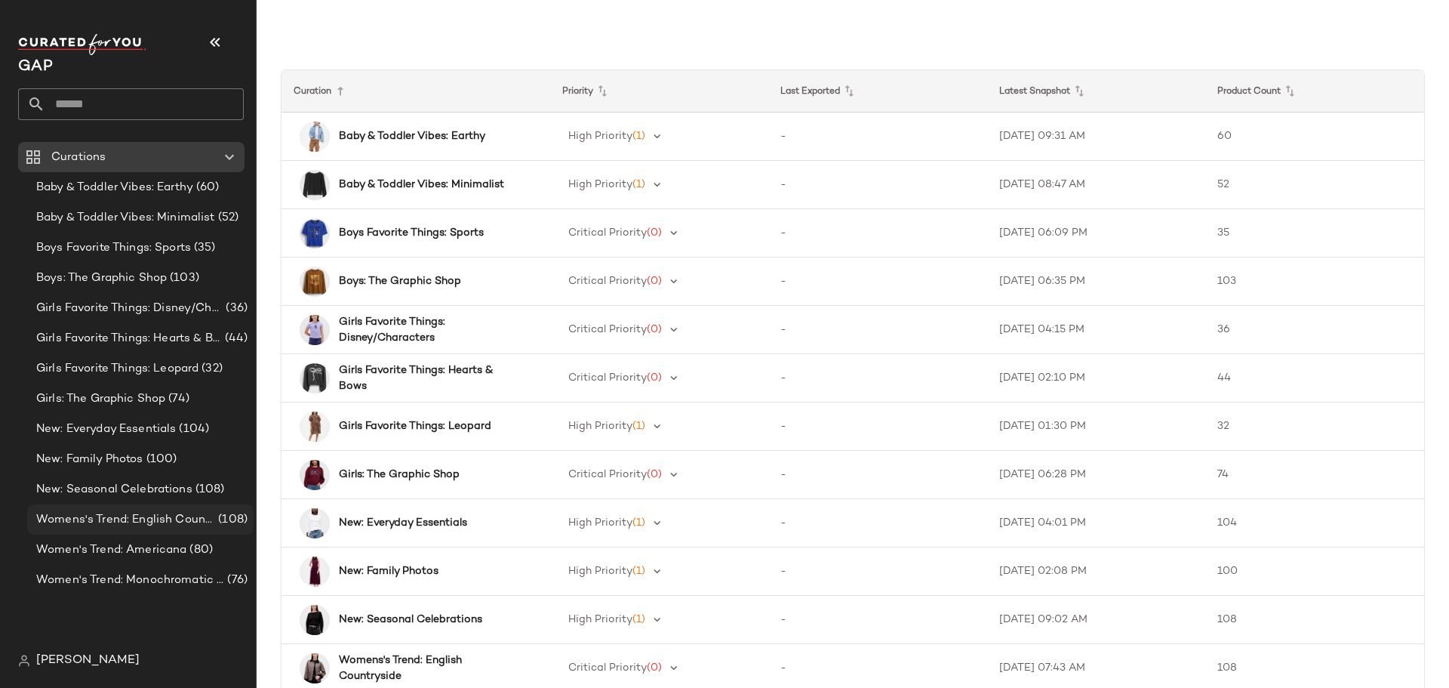 The width and height of the screenshot is (1449, 688). What do you see at coordinates (389, 571) in the screenshot?
I see `b: New: Family Photos` at bounding box center [389, 571].